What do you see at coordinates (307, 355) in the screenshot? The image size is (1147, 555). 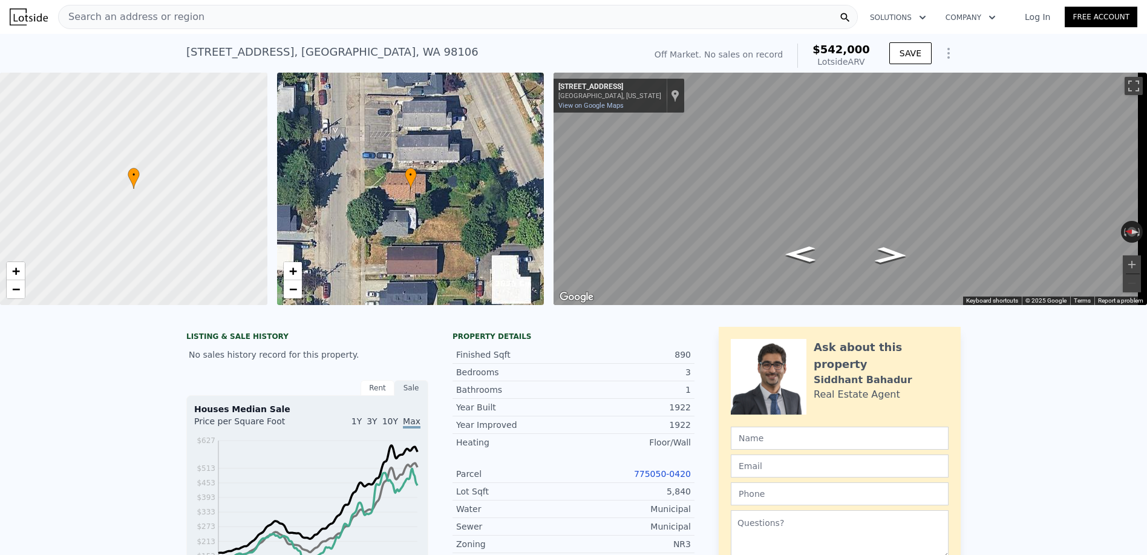 I see `div: No sales history record for this property.` at bounding box center [307, 355].